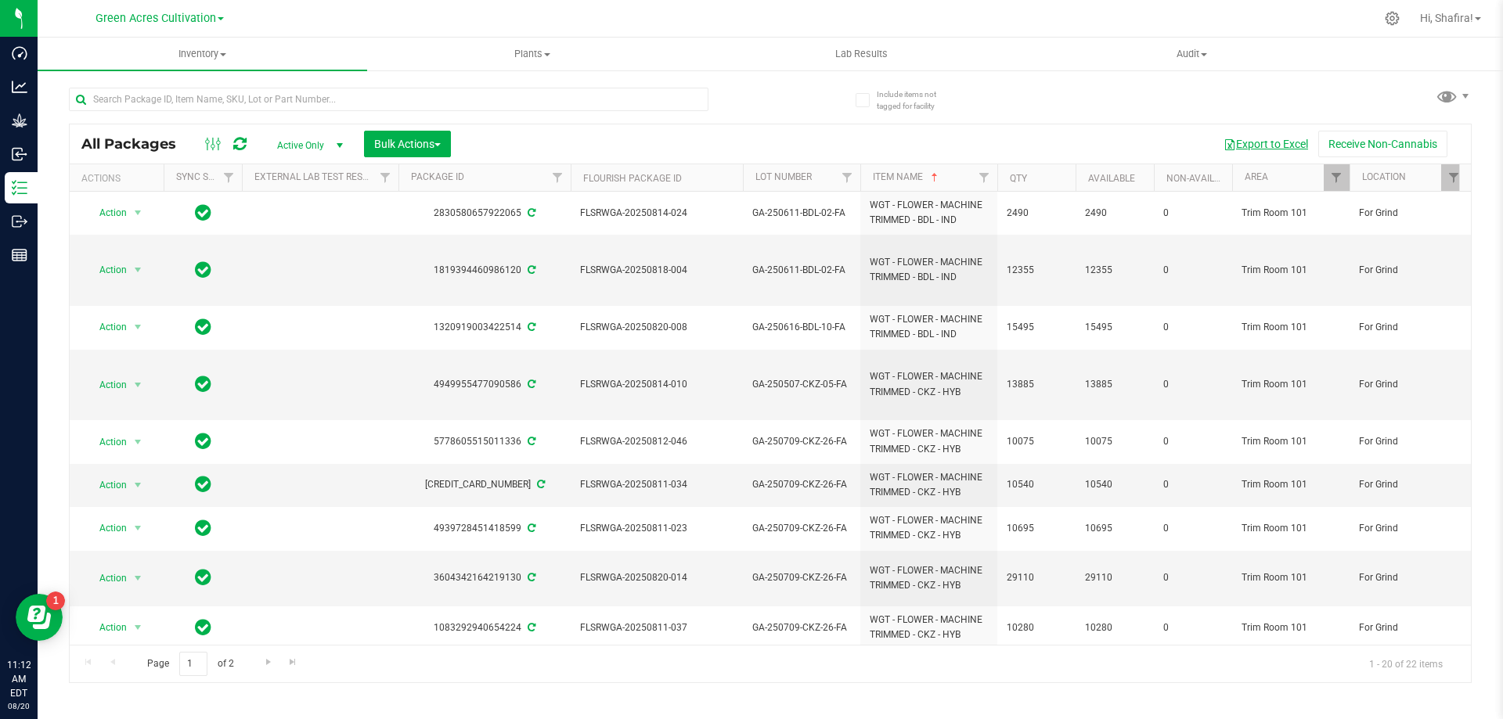 This screenshot has width=1503, height=719. Describe the element at coordinates (1201, 178) in the screenshot. I see `a: Non-Available` at that location.